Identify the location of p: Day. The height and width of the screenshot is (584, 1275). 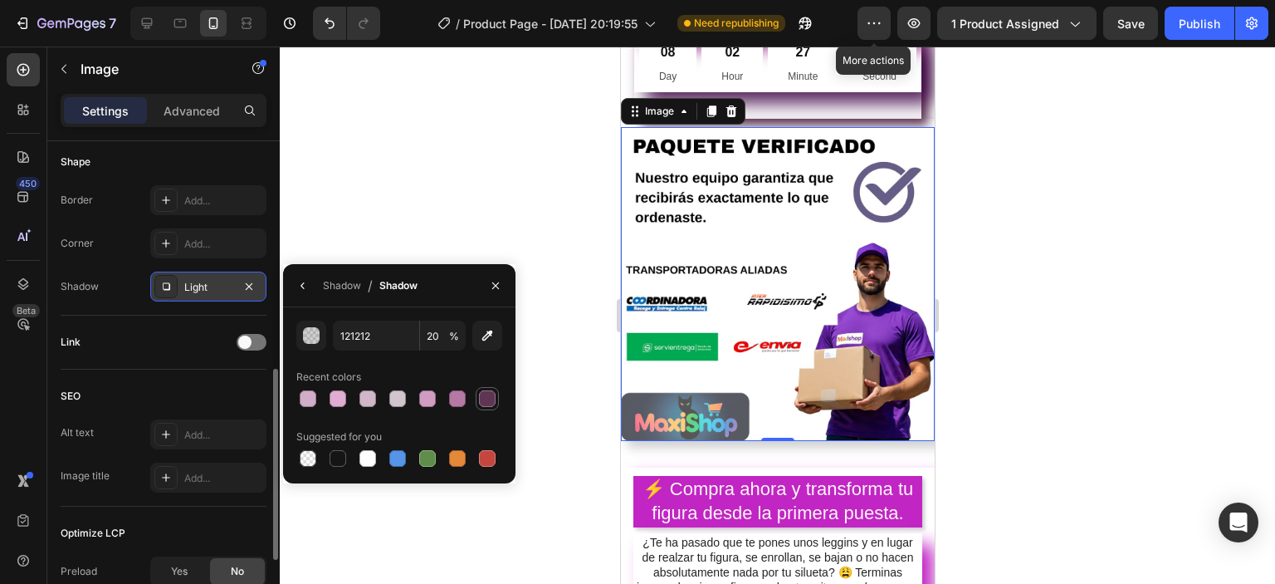
(46, 31).